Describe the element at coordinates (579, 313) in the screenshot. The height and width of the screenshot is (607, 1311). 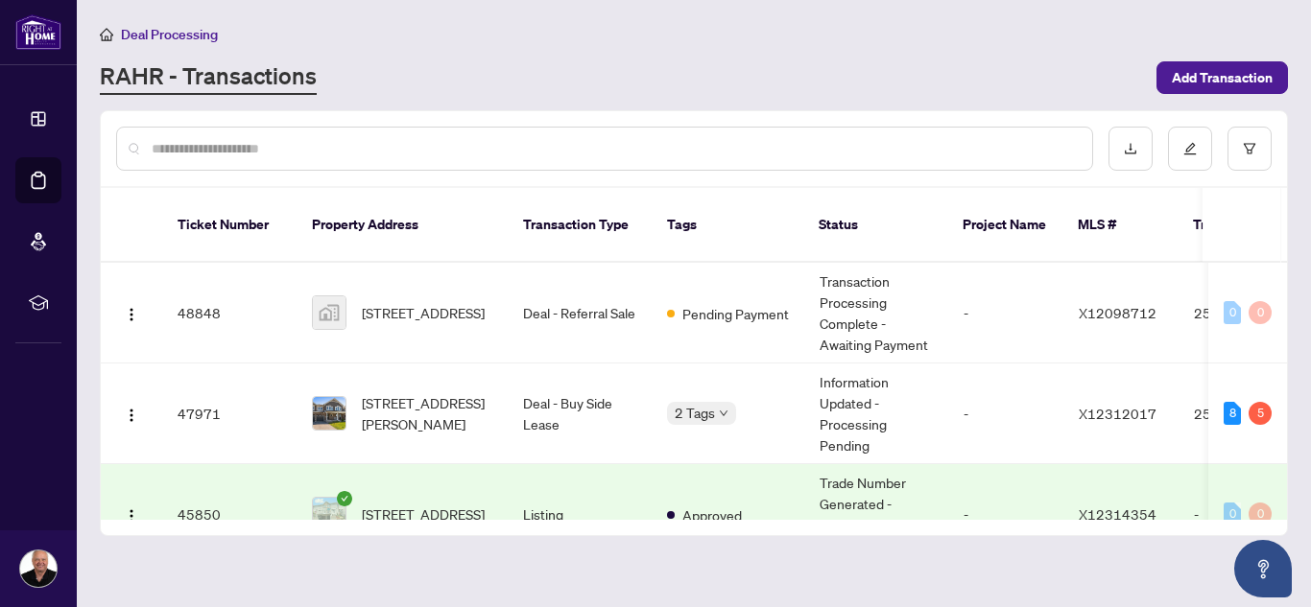
I see `td: Deal - Referral Sale` at that location.